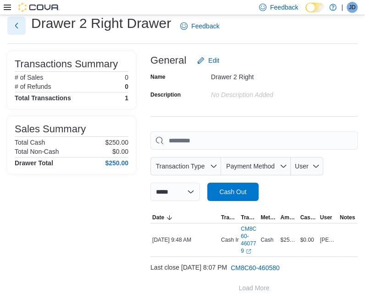 This screenshot has width=365, height=304. Describe the element at coordinates (116, 143) in the screenshot. I see `p: $250.00` at that location.